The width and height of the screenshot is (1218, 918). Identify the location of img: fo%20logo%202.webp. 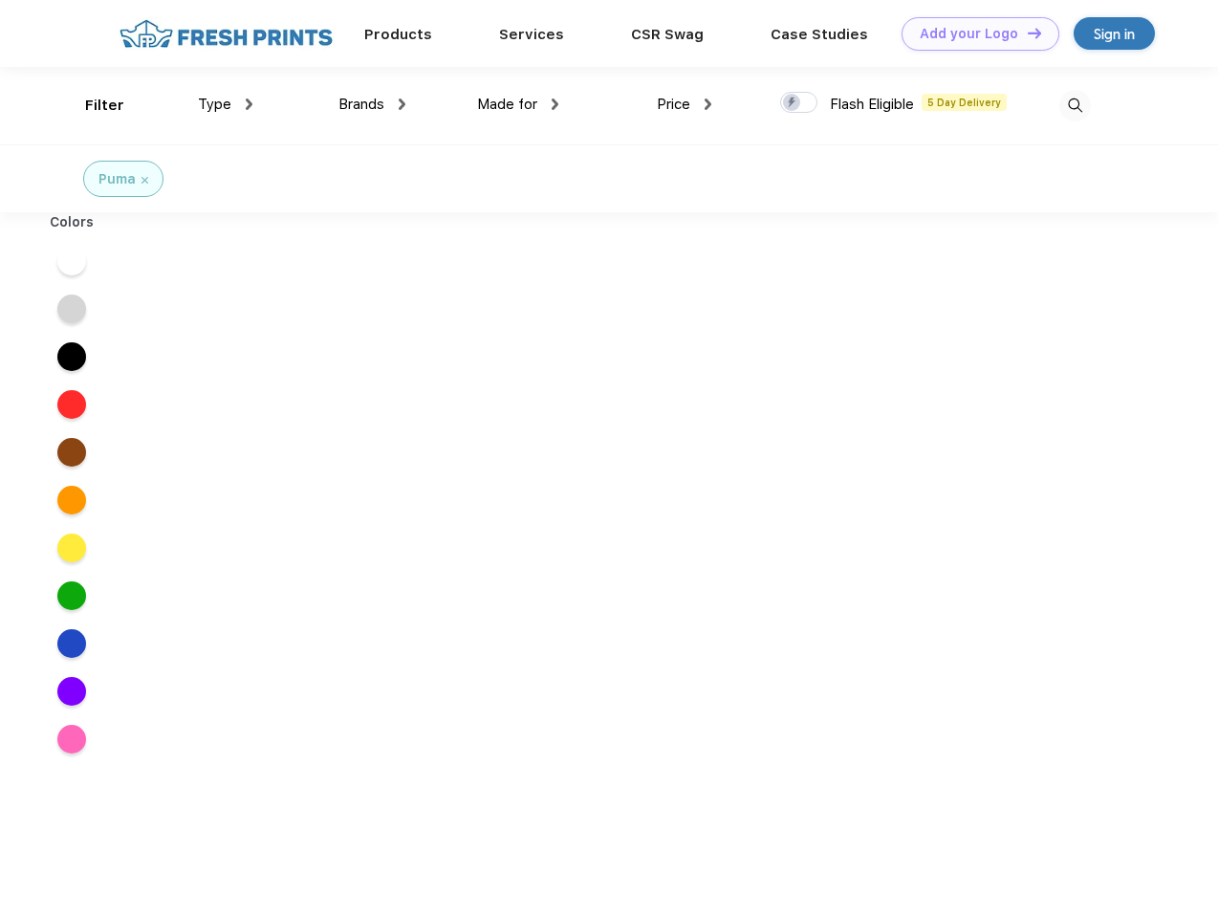
(226, 33).